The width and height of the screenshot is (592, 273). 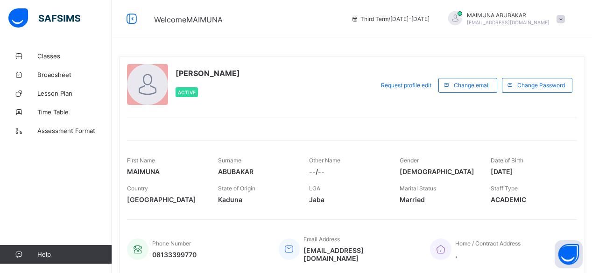 I want to click on span: 08133399770, so click(x=174, y=255).